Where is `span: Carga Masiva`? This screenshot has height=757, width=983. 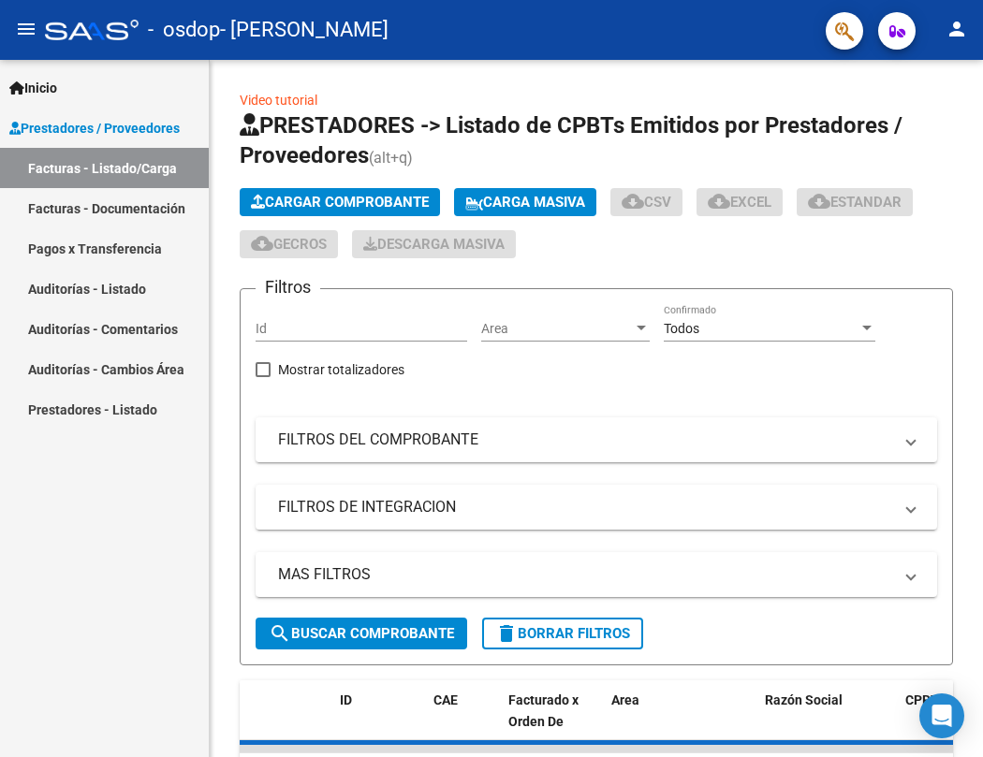 span: Carga Masiva is located at coordinates (525, 202).